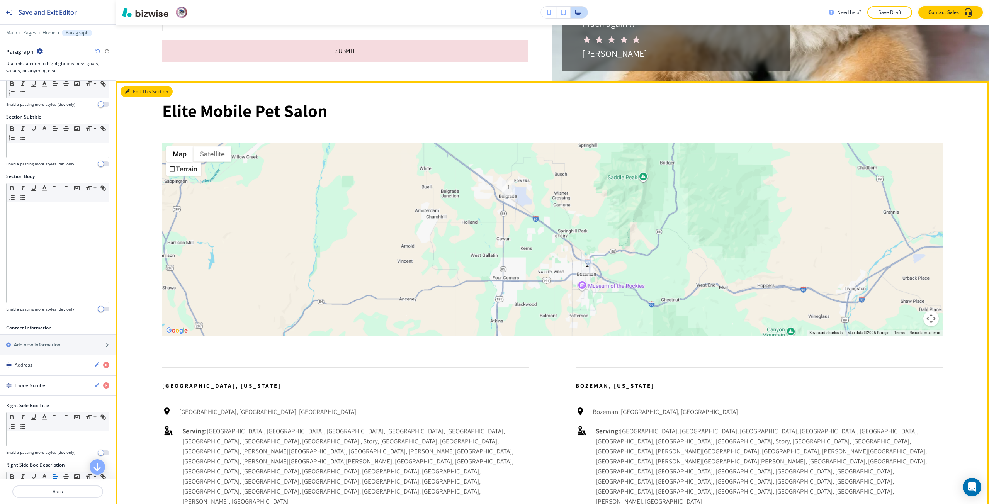 The image size is (989, 504). I want to click on button: Edit This Section, so click(146, 92).